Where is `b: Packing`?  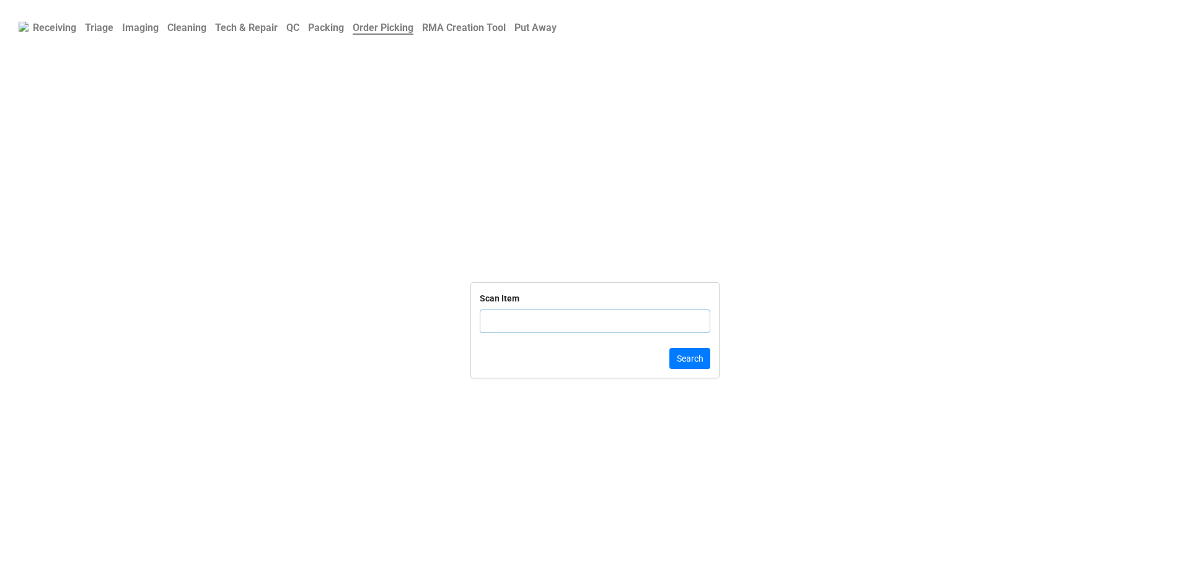
b: Packing is located at coordinates (326, 27).